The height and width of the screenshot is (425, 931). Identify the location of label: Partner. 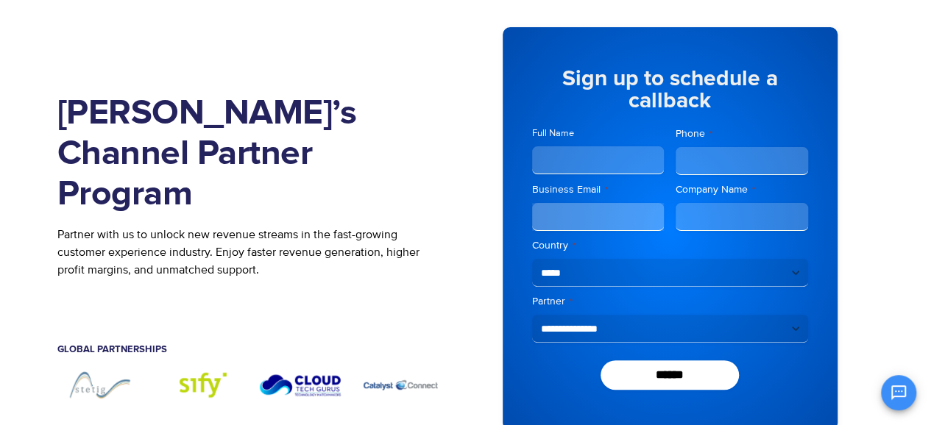
(670, 302).